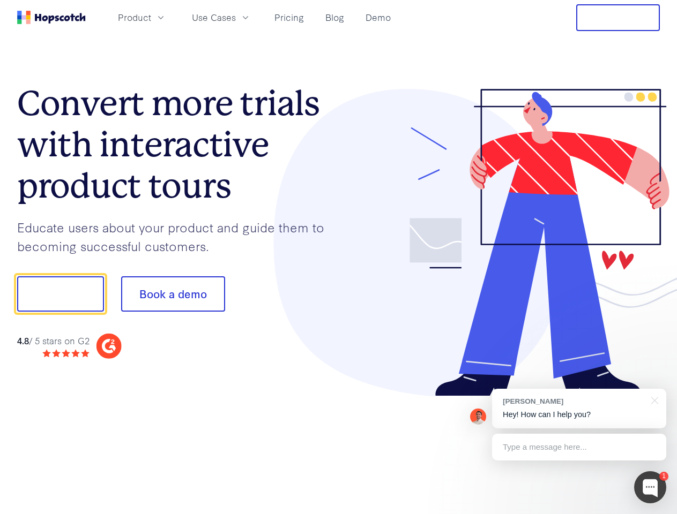  What do you see at coordinates (142, 17) in the screenshot?
I see `button: Product` at bounding box center [142, 17].